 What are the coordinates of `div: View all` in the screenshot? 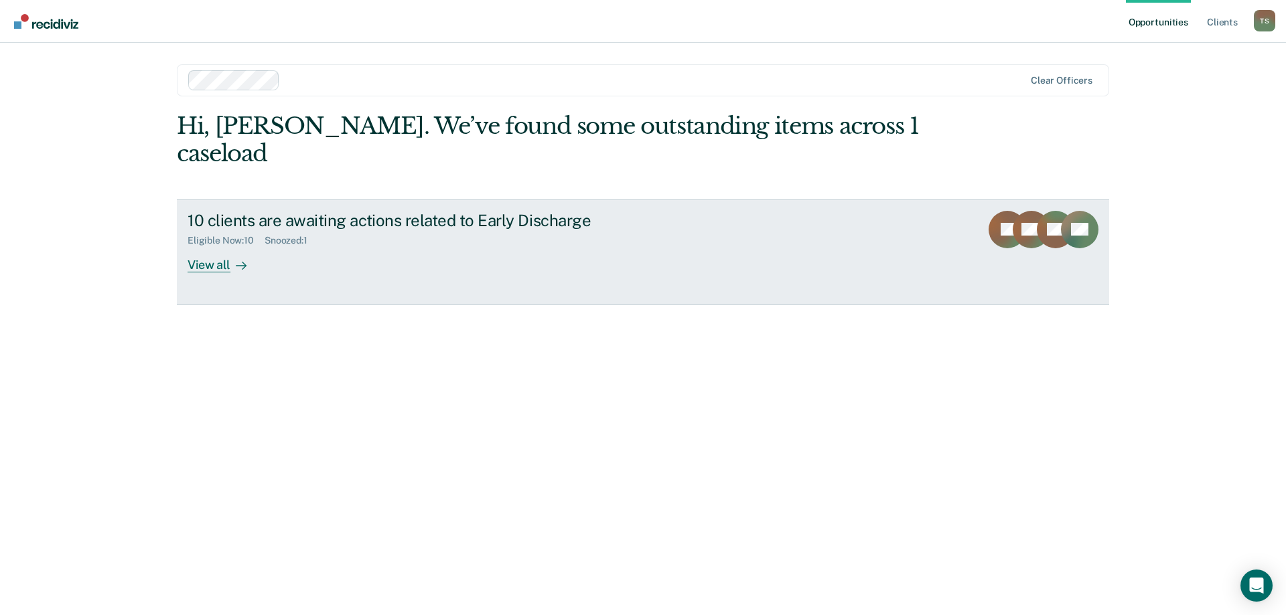 It's located at (225, 259).